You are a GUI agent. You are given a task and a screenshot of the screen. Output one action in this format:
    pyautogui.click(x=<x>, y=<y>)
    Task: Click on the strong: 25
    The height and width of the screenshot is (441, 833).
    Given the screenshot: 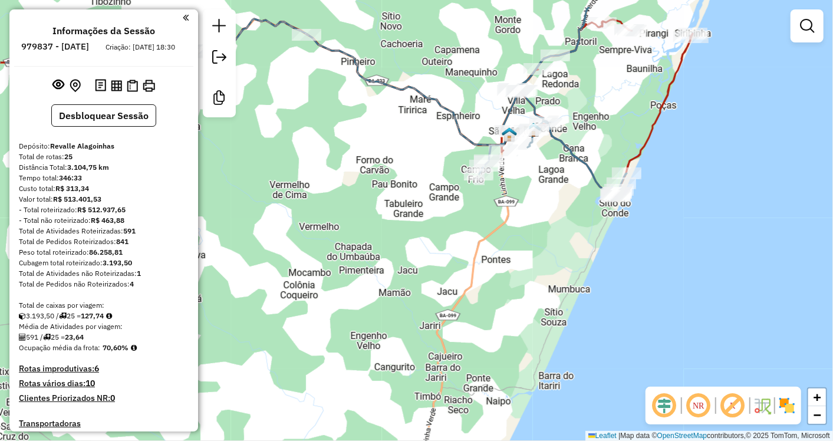 What is the action you would take?
    pyautogui.click(x=68, y=156)
    